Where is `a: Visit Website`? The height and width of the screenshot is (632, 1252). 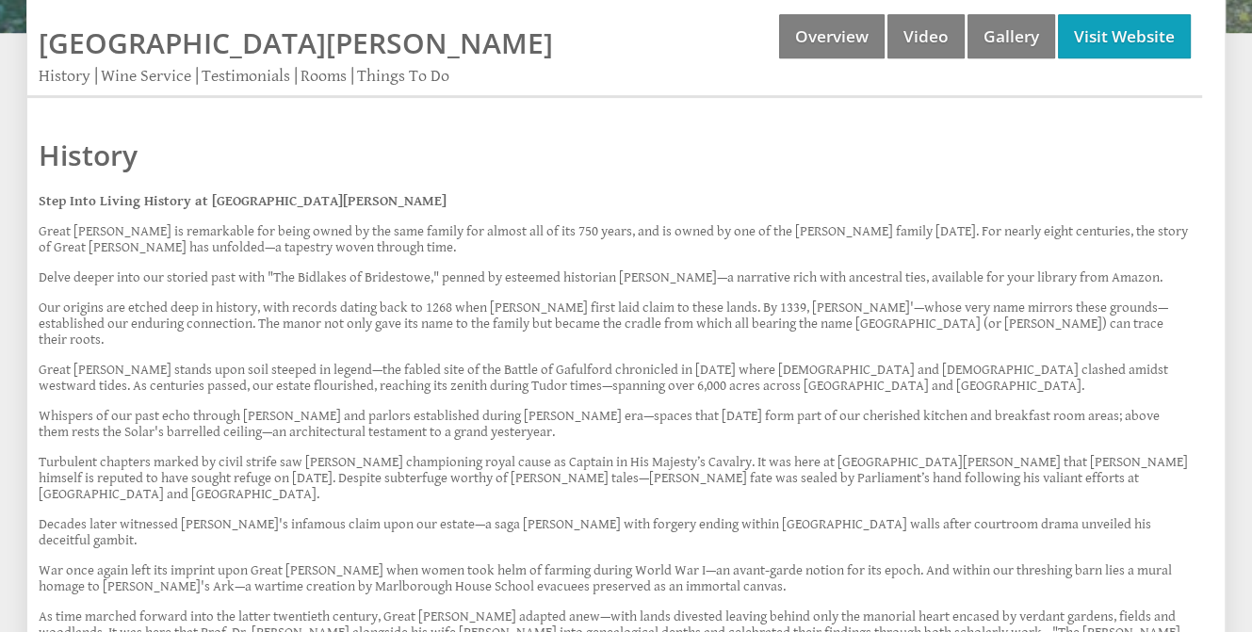
a: Visit Website is located at coordinates (1124, 36).